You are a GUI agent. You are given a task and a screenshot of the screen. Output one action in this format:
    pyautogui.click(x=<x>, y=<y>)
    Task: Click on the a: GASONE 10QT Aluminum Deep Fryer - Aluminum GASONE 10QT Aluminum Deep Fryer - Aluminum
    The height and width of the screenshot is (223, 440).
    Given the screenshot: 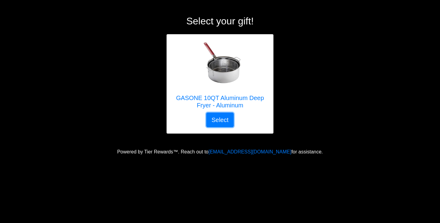 What is the action you would take?
    pyautogui.click(x=220, y=77)
    